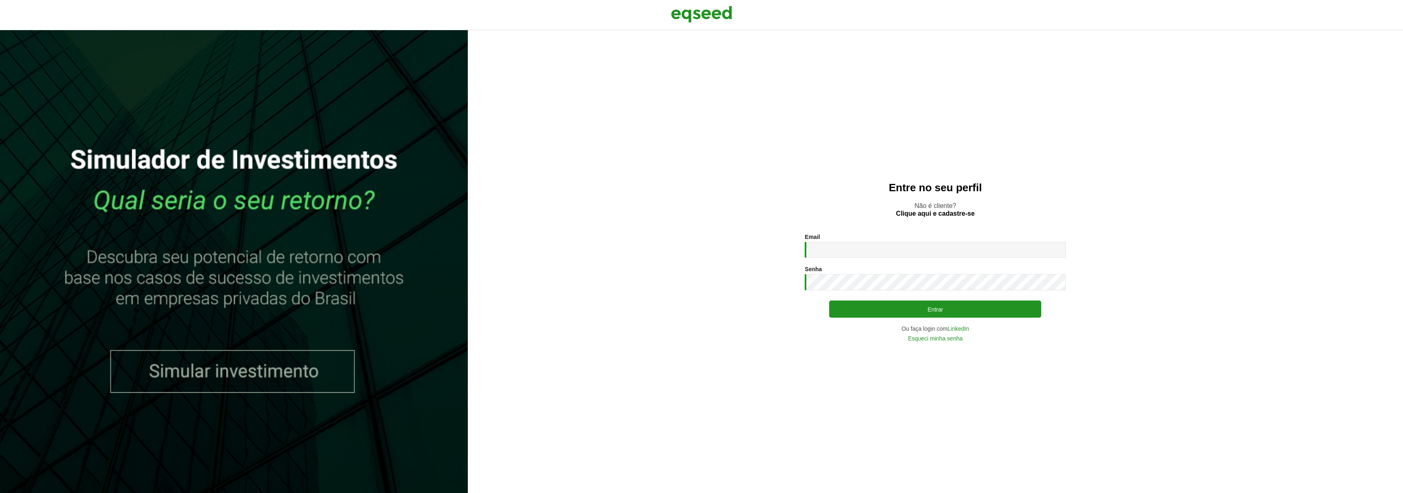 This screenshot has height=493, width=1403. Describe the element at coordinates (935, 329) in the screenshot. I see `div: Ou faça login com` at that location.